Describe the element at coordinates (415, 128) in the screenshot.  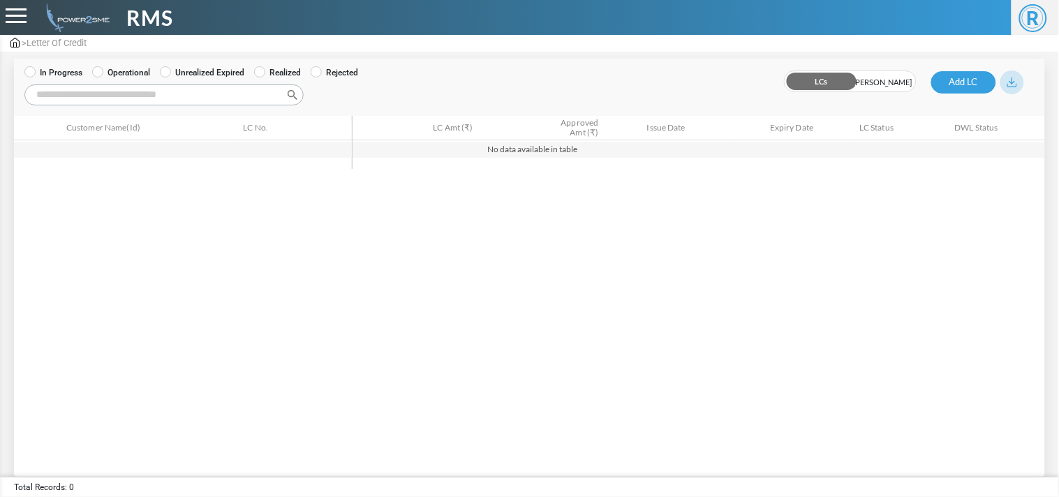
I see `th: LC Amt (₹): activate to sort column ascending` at that location.